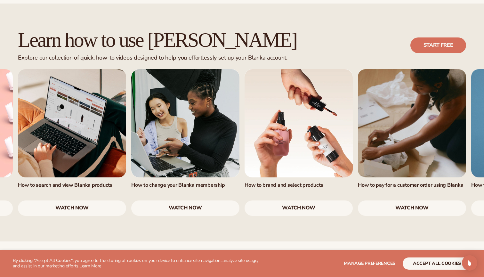 The image size is (484, 277). I want to click on div: Explore our collection of quick, how-to videos designed to help you effortlessly set up your Blan..., so click(157, 58).